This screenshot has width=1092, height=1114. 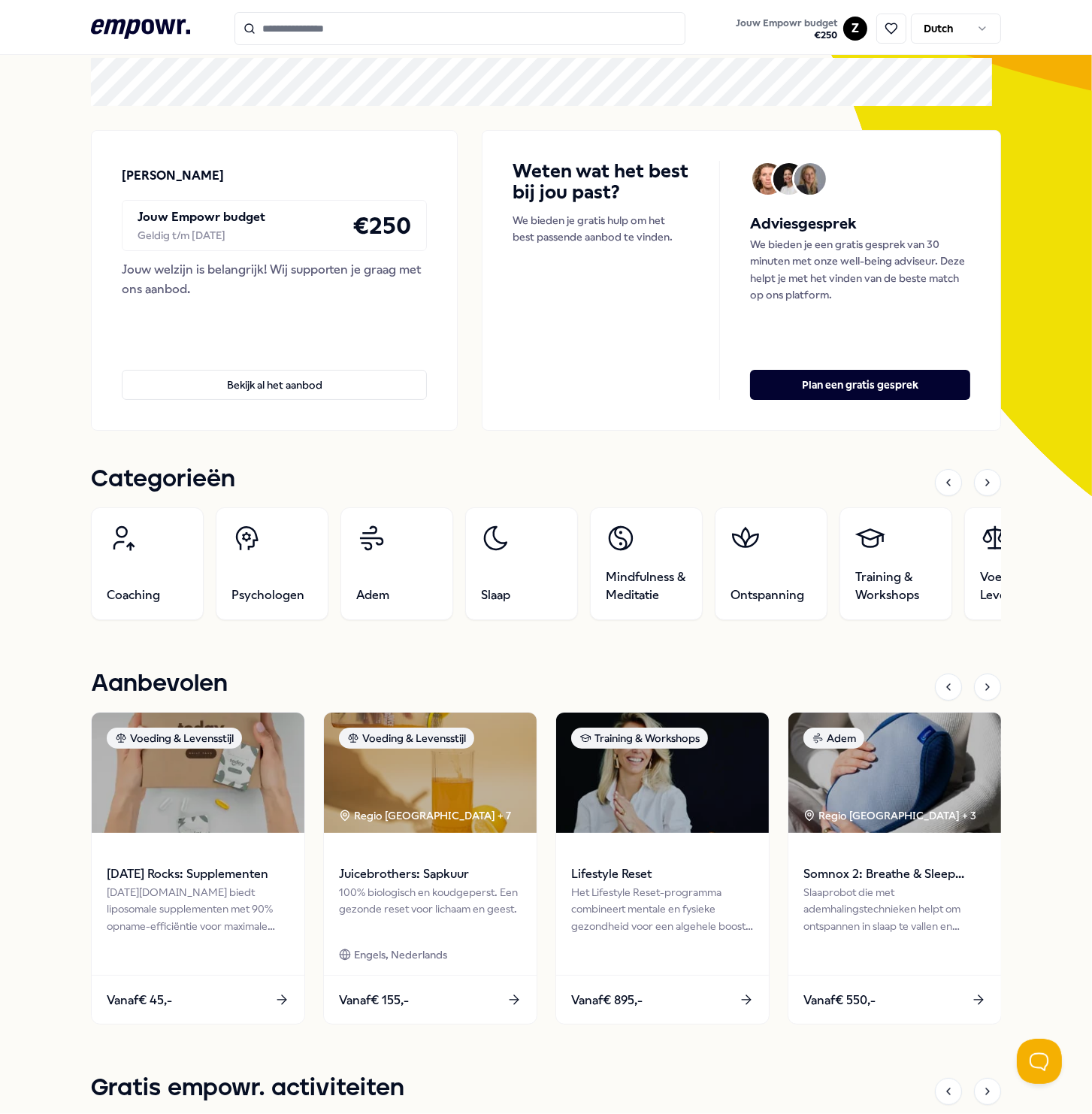 I want to click on a: Ontspanning, so click(x=771, y=564).